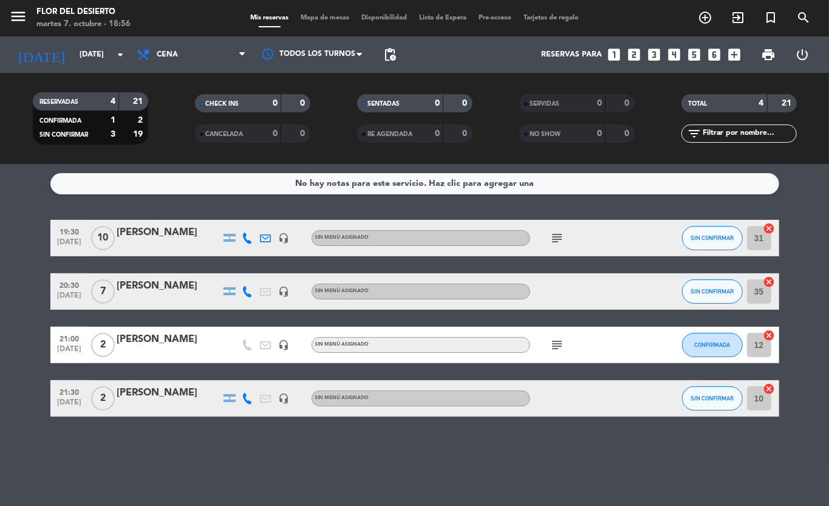 The image size is (829, 506). What do you see at coordinates (495, 18) in the screenshot?
I see `span: Pre-acceso` at bounding box center [495, 18].